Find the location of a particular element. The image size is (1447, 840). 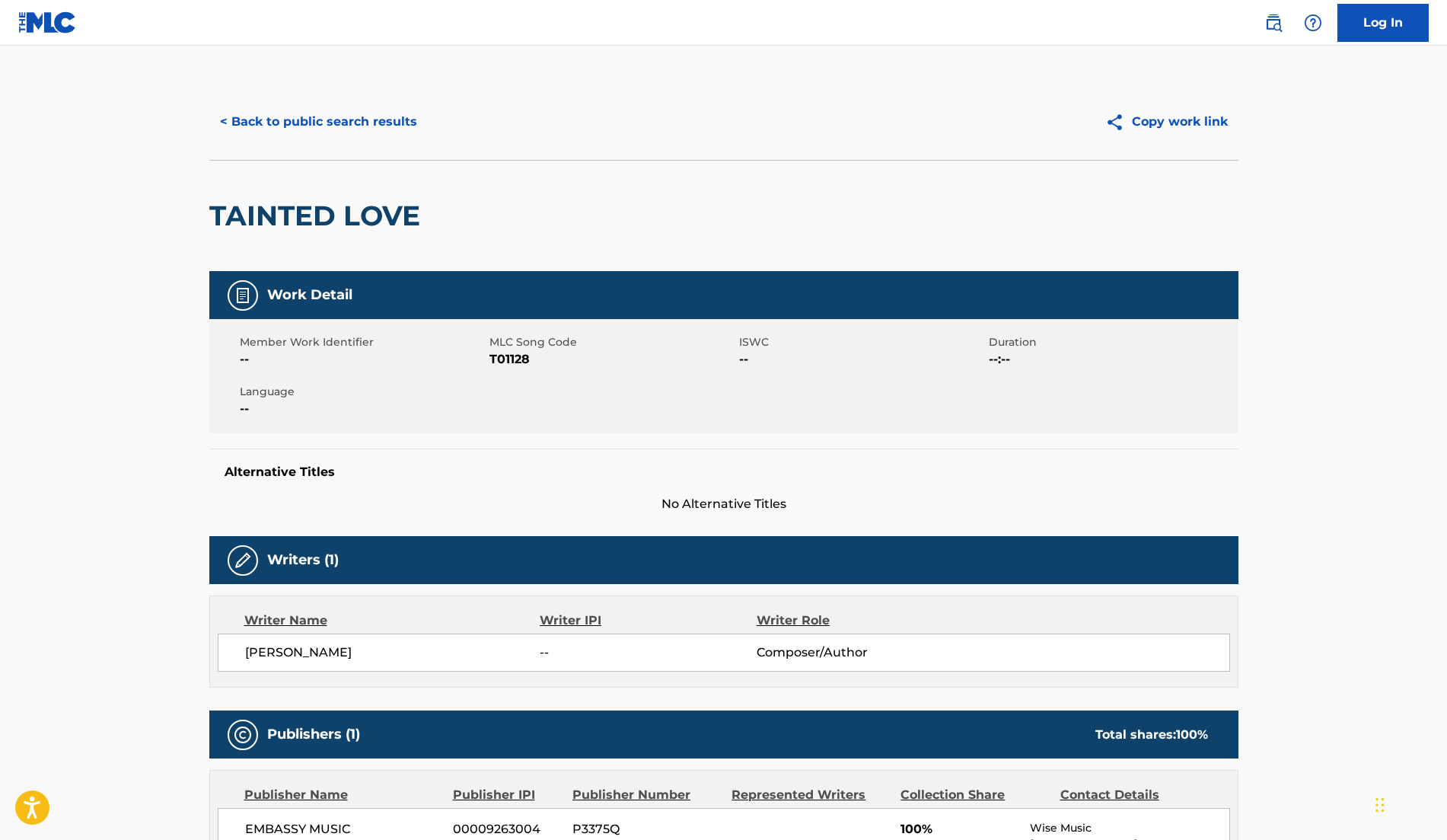

img: search is located at coordinates (1274, 23).